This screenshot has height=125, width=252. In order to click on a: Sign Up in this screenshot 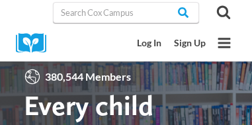, I will do `click(189, 43)`.